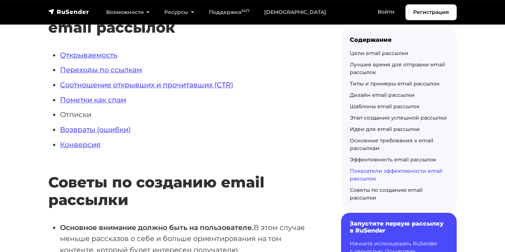  What do you see at coordinates (93, 100) in the screenshot?
I see `a: Пометки как спам` at bounding box center [93, 100].